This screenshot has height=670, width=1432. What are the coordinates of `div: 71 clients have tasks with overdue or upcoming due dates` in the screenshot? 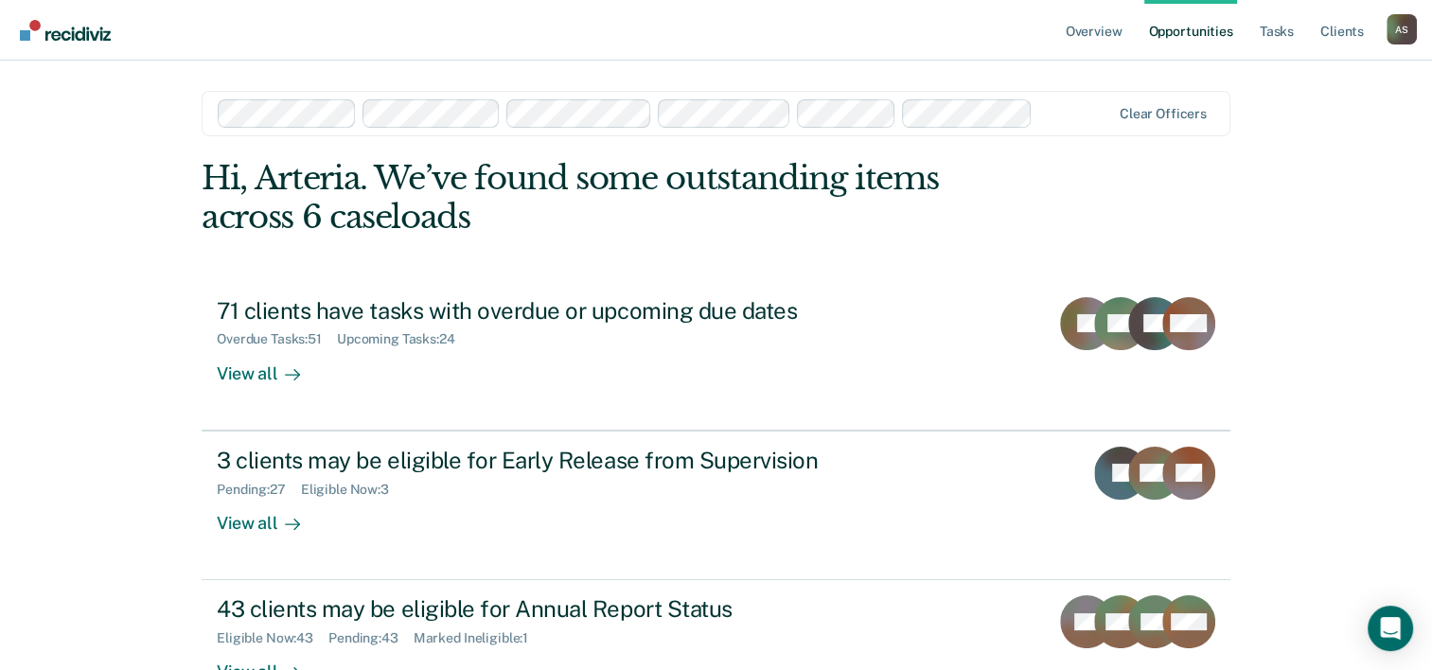 It's located at (549, 310).